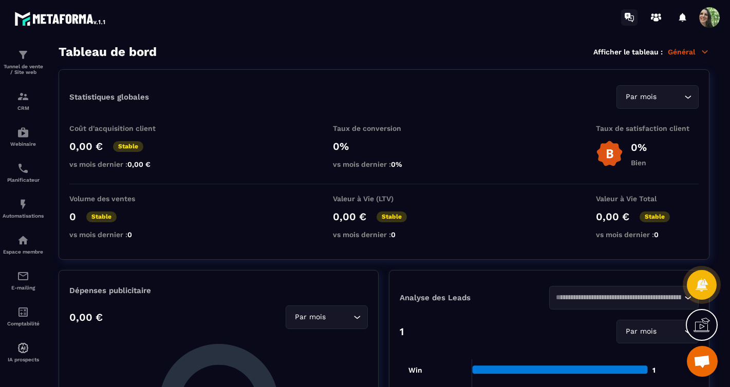 The height and width of the screenshot is (387, 730). I want to click on p: Analyse des Leads, so click(474, 298).